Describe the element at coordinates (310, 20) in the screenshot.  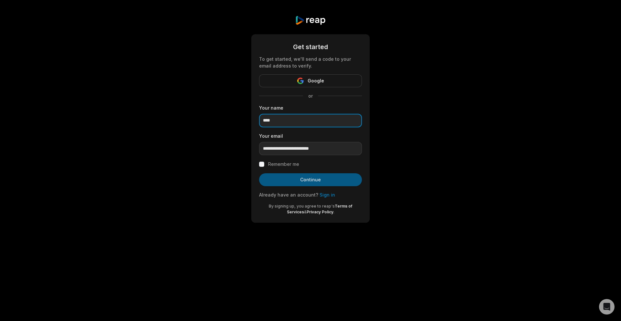
I see `img: reap` at that location.